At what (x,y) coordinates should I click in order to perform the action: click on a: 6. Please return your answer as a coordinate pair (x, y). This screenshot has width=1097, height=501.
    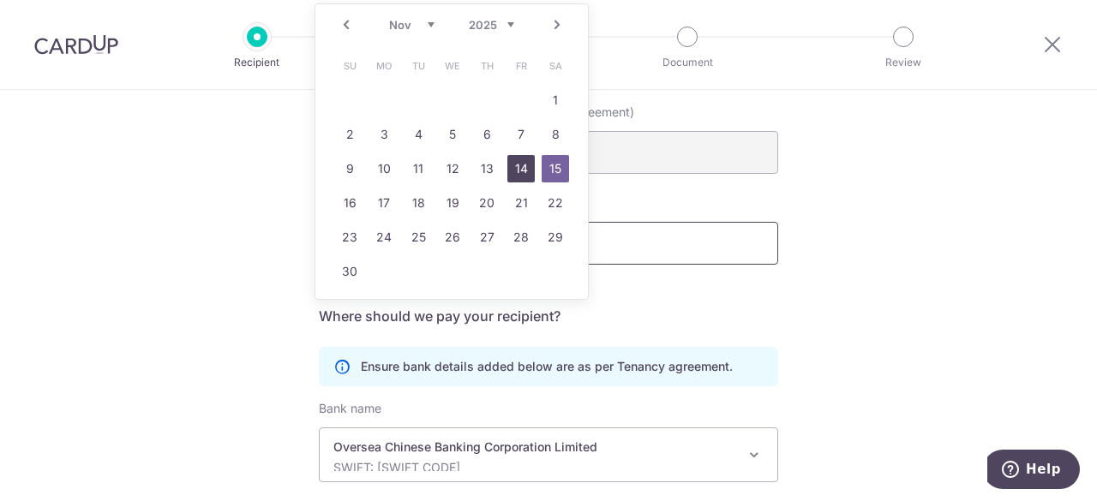
    Looking at the image, I should click on (487, 135).